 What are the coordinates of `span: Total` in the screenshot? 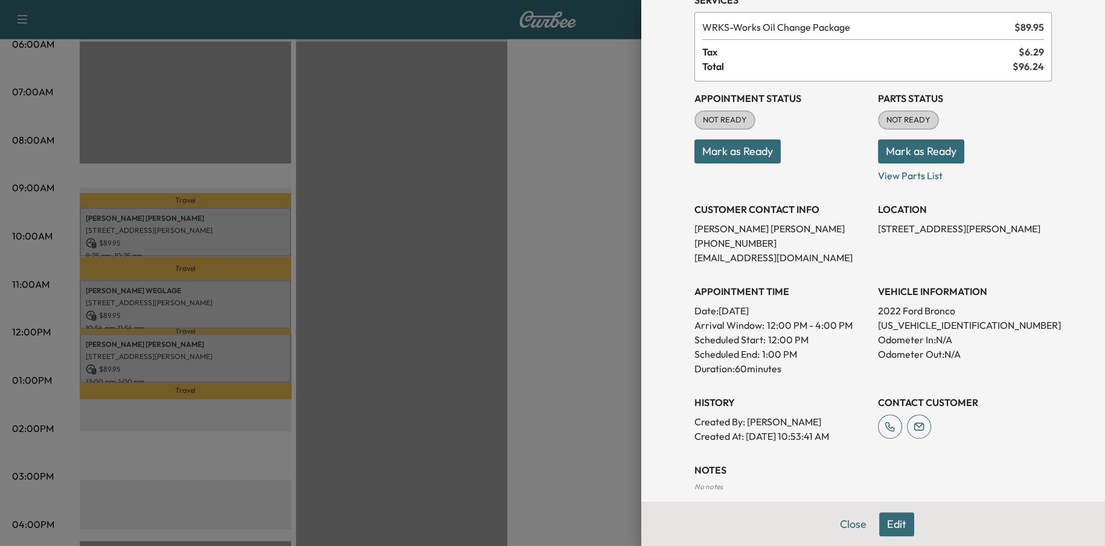 It's located at (857, 66).